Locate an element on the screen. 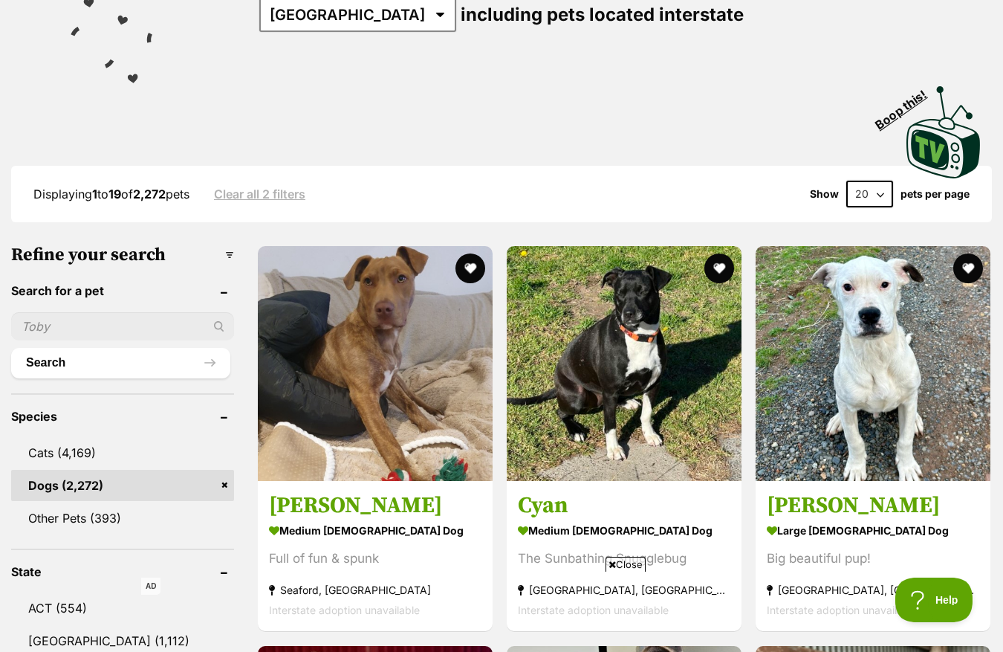 The height and width of the screenshot is (652, 1003). img: PetRescue TV logo is located at coordinates (944, 132).